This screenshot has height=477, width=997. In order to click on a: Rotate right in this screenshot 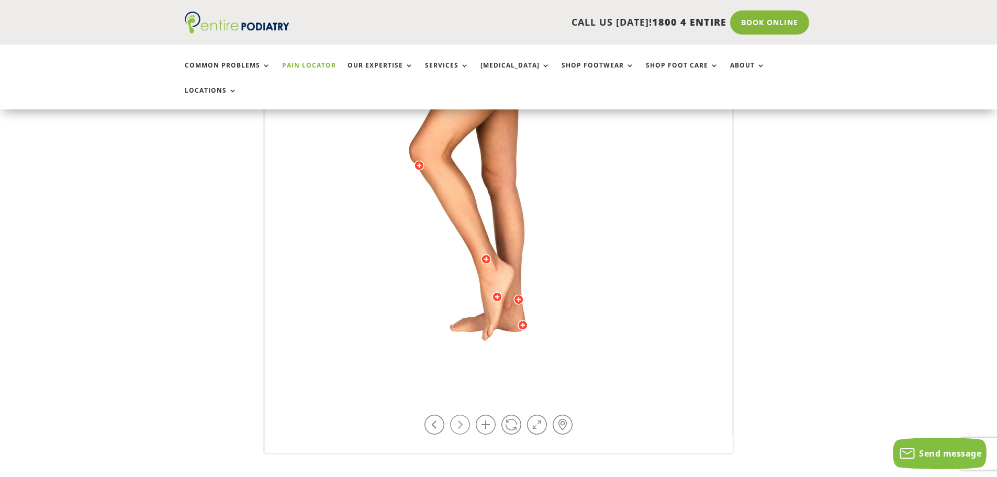, I will do `click(460, 424)`.